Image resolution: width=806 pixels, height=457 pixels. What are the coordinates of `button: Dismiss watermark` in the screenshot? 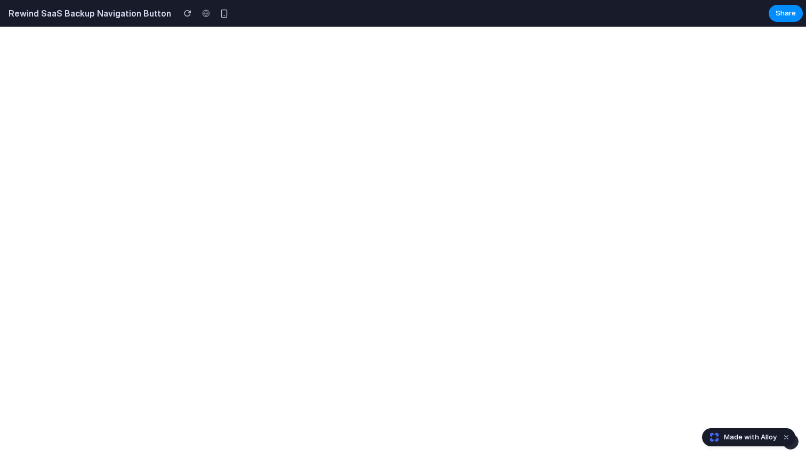 It's located at (786, 437).